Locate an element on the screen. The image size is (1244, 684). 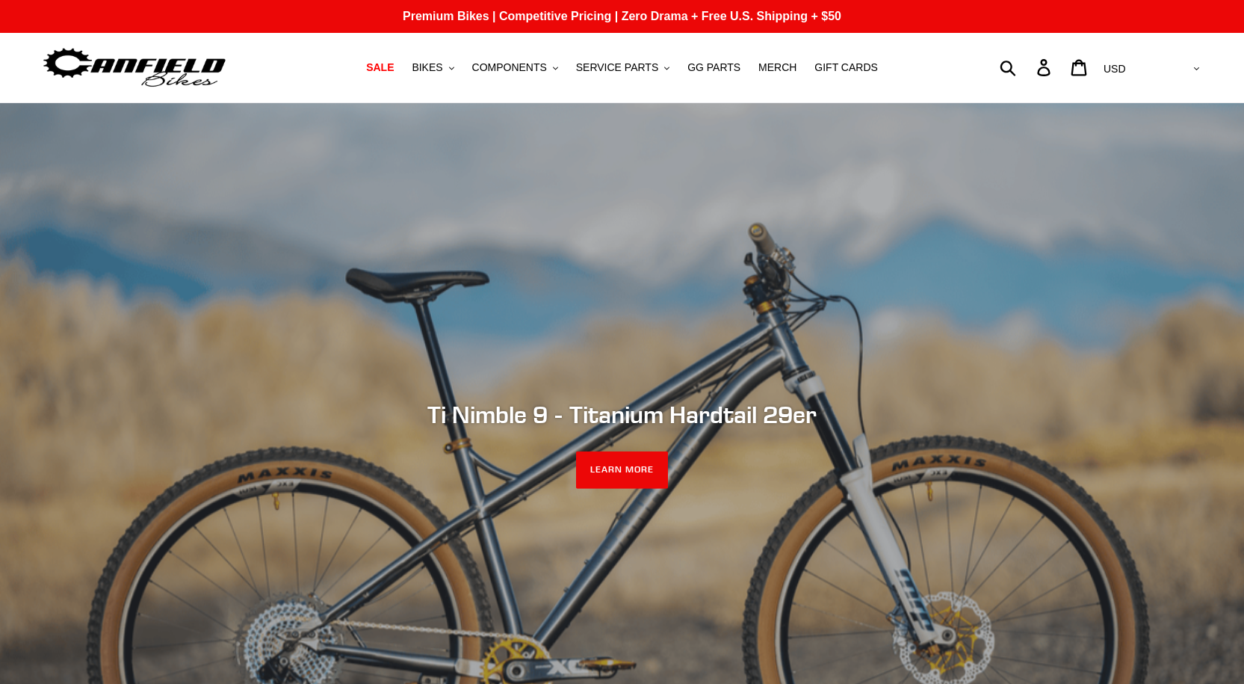
span: BIKES is located at coordinates (427, 67).